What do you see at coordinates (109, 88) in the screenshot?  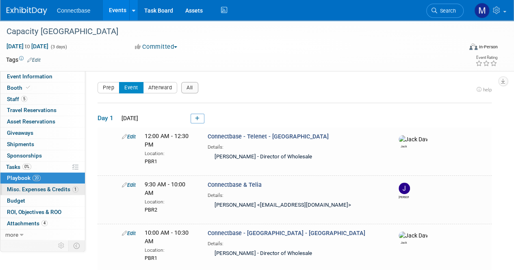 I see `button: Prep` at bounding box center [109, 88].